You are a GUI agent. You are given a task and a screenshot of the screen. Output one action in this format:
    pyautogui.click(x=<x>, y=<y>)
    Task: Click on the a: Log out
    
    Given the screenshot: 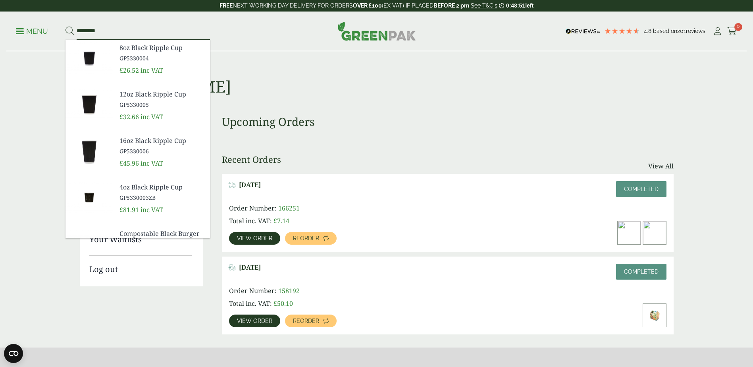 What is the action you would take?
    pyautogui.click(x=140, y=265)
    